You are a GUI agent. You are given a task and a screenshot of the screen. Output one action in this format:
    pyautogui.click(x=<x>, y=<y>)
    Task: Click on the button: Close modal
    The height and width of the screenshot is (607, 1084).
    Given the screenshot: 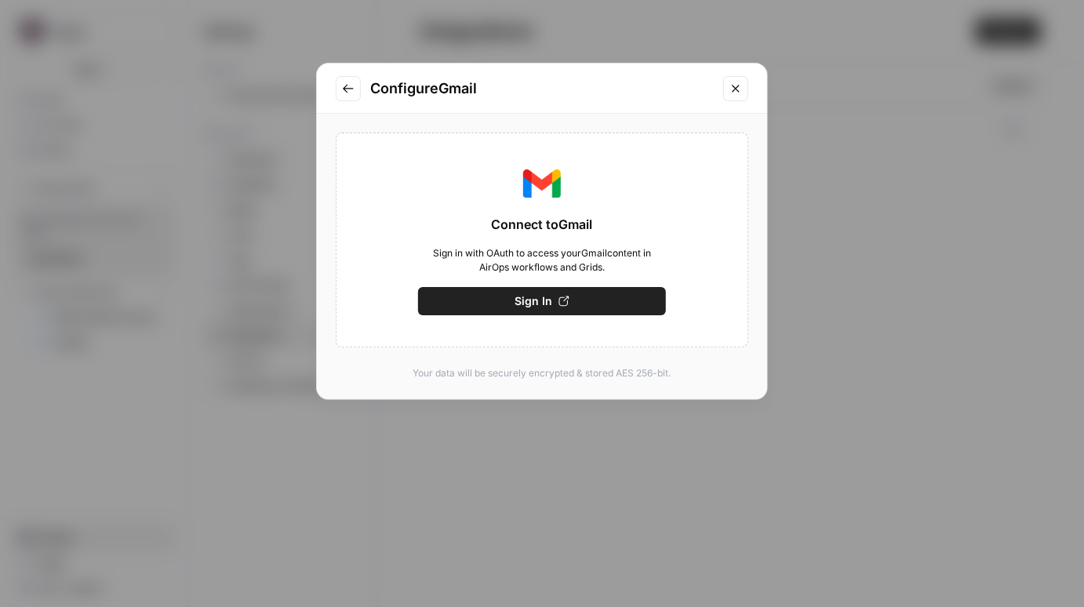 What is the action you would take?
    pyautogui.click(x=736, y=89)
    